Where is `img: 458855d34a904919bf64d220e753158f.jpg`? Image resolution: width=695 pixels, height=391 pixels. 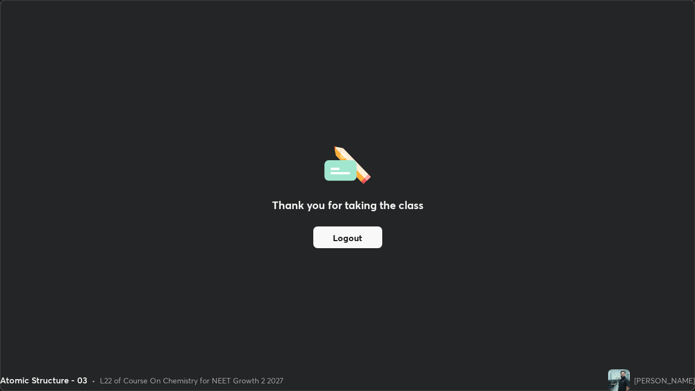 img: 458855d34a904919bf64d220e753158f.jpg is located at coordinates (619, 380).